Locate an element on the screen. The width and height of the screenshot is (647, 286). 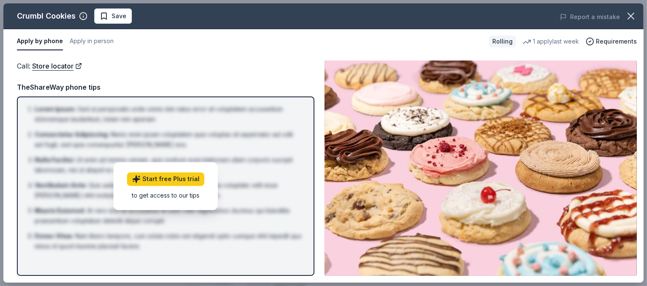
li: Nam libero tempore, cum soluta nobis est eligendi optio cumque nihil impedit quo minus id quod ma... is located at coordinates (168, 241).